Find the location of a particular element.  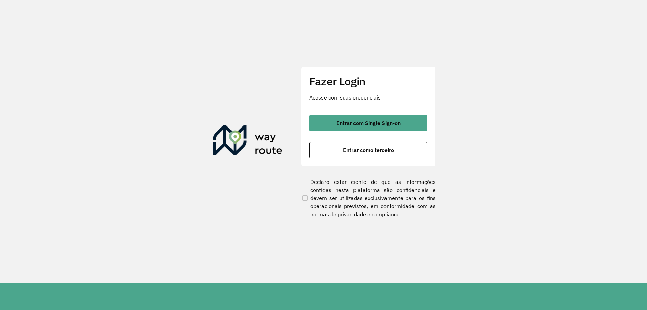

label: Declaro estar ciente de que as informações contidas nesta plataforma são confidenciais e devem se... is located at coordinates (368, 198).